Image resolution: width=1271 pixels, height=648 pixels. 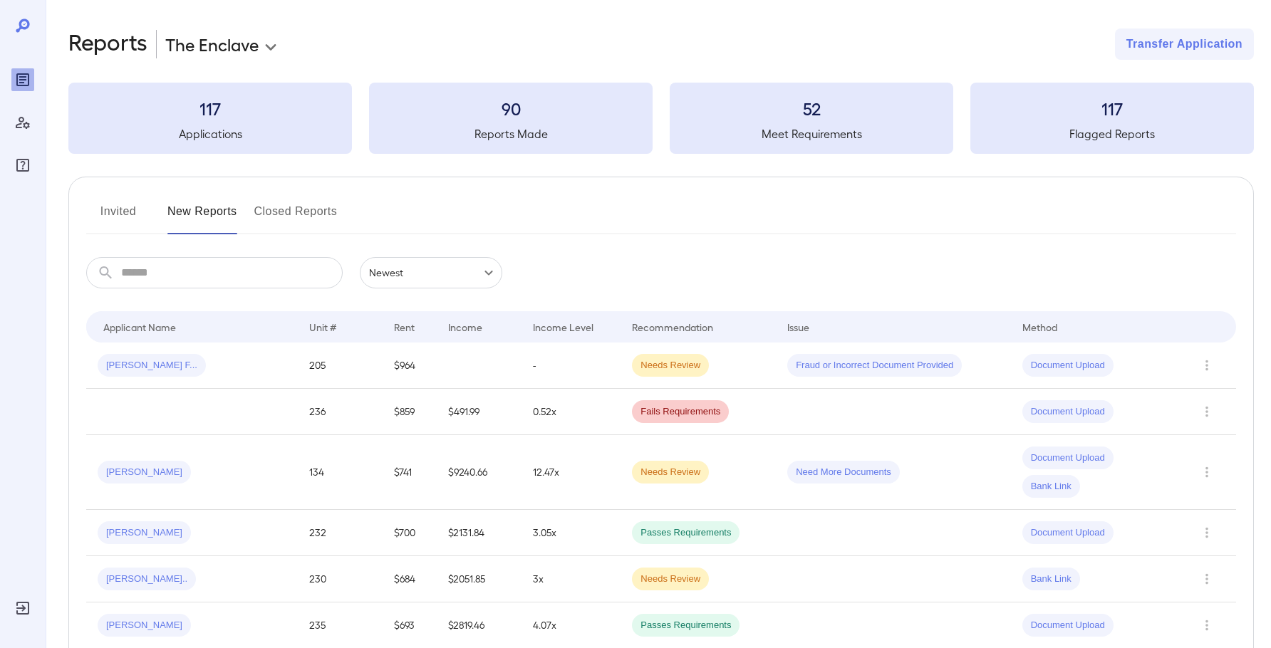 What do you see at coordinates (479, 472) in the screenshot?
I see `td: $9240.66` at bounding box center [479, 472].